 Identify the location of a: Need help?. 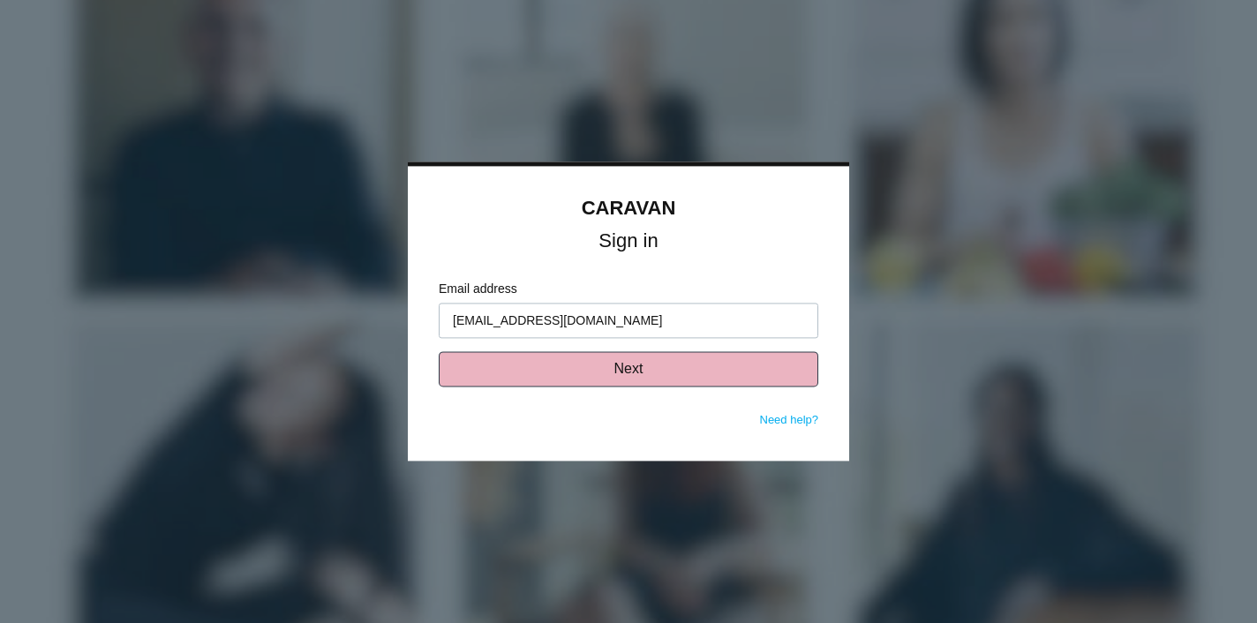
(789, 420).